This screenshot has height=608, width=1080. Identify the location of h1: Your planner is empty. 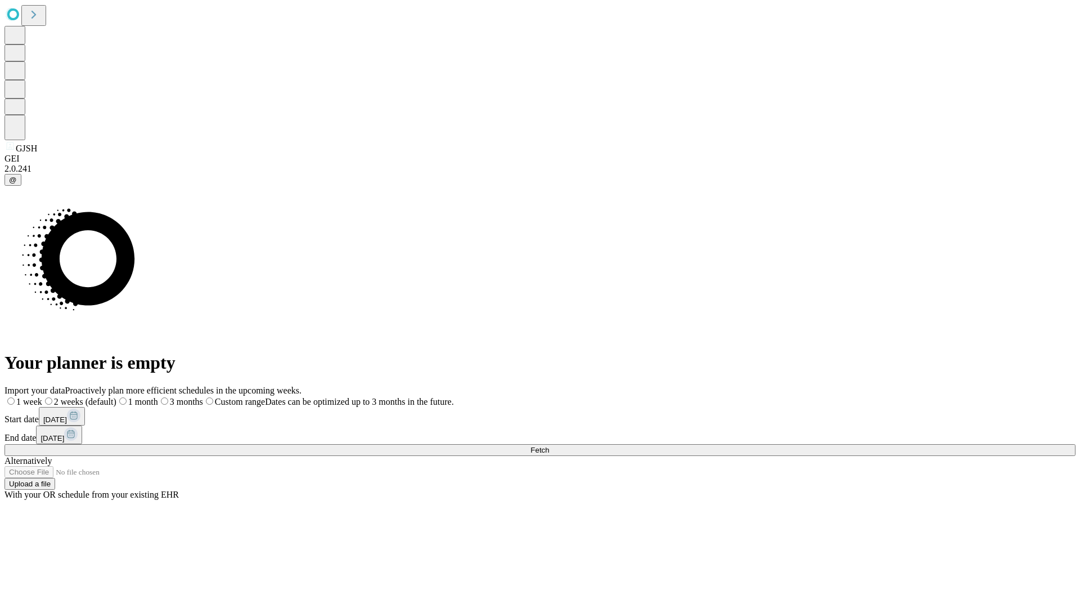
(540, 362).